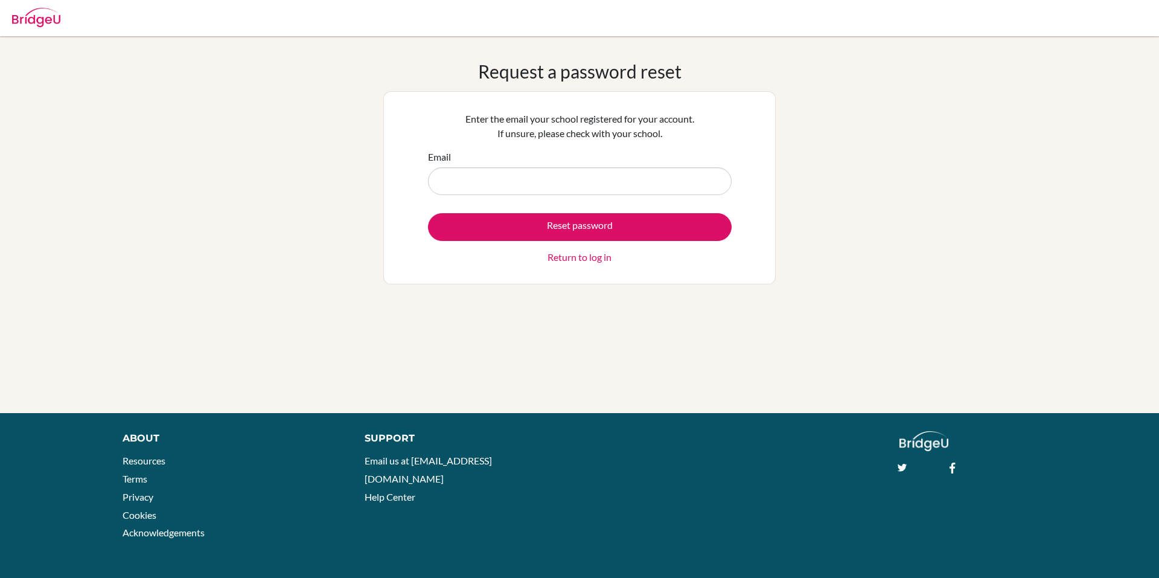  What do you see at coordinates (923, 441) in the screenshot?
I see `img: logo_white@2x-f4f0deed5e89b7ecb1c2cc34c3e3d731f90f0f143d5ea2071677605dd97b5244.png` at bounding box center [923, 441].